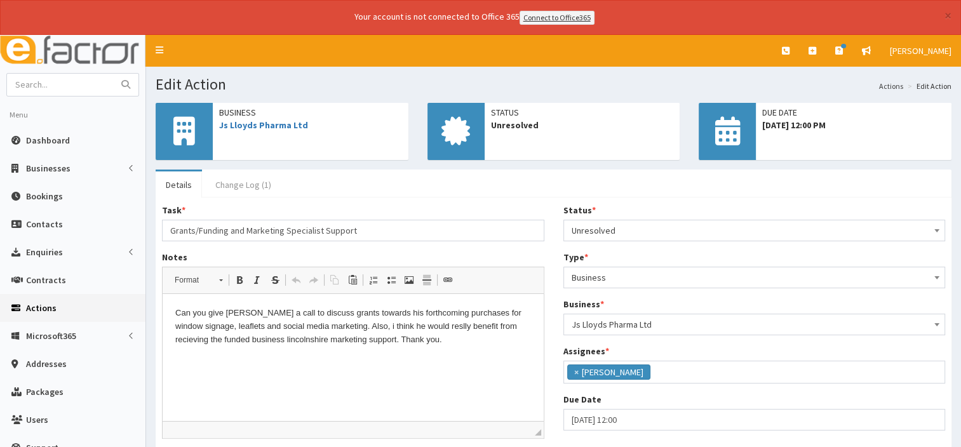  Describe the element at coordinates (538, 432) in the screenshot. I see `span: Drag to resize` at that location.